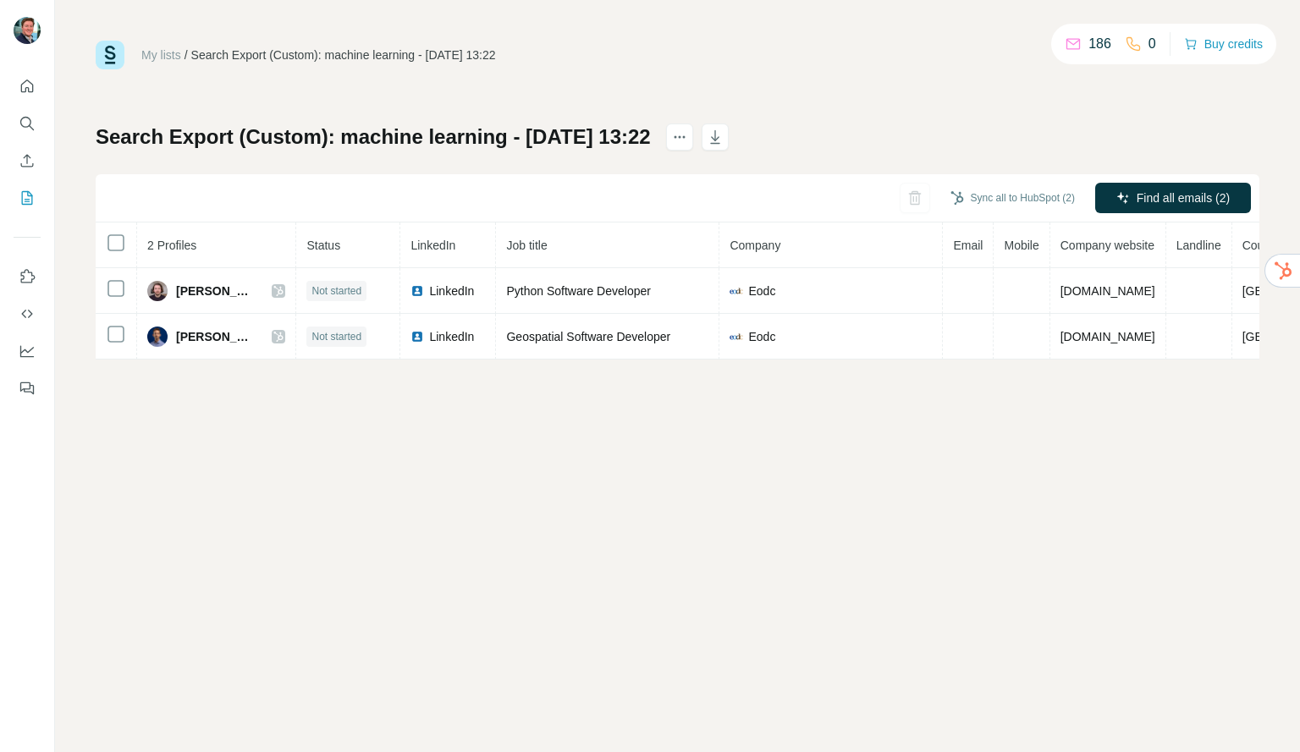 Image resolution: width=1300 pixels, height=752 pixels. I want to click on span: Company website, so click(1107, 245).